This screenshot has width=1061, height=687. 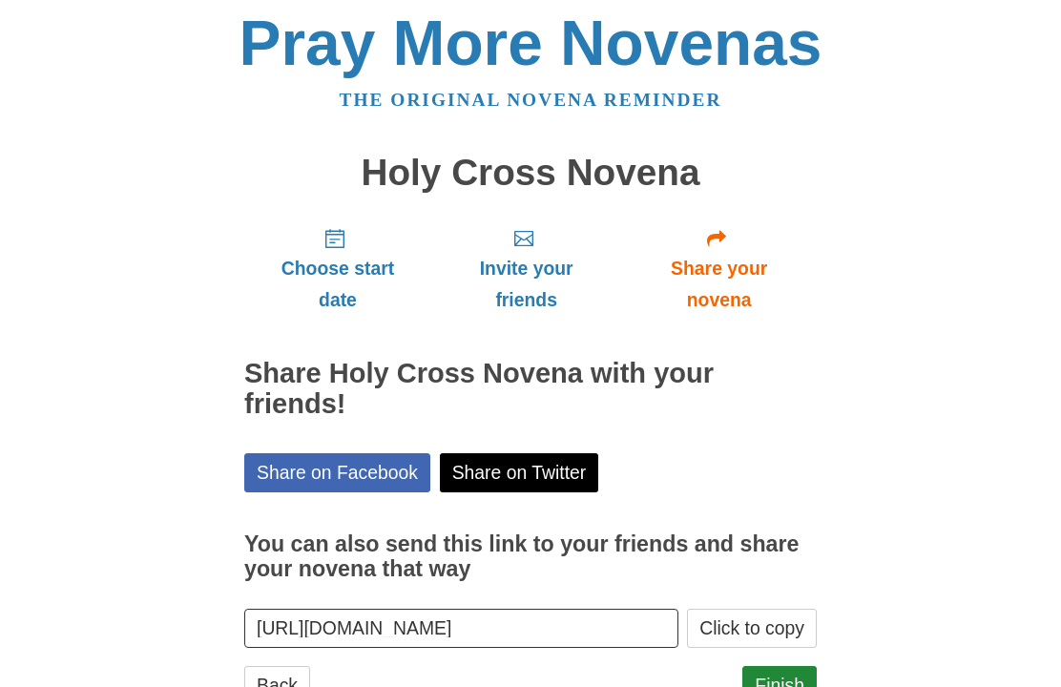 What do you see at coordinates (337, 472) in the screenshot?
I see `a: Share on Facebook` at bounding box center [337, 472].